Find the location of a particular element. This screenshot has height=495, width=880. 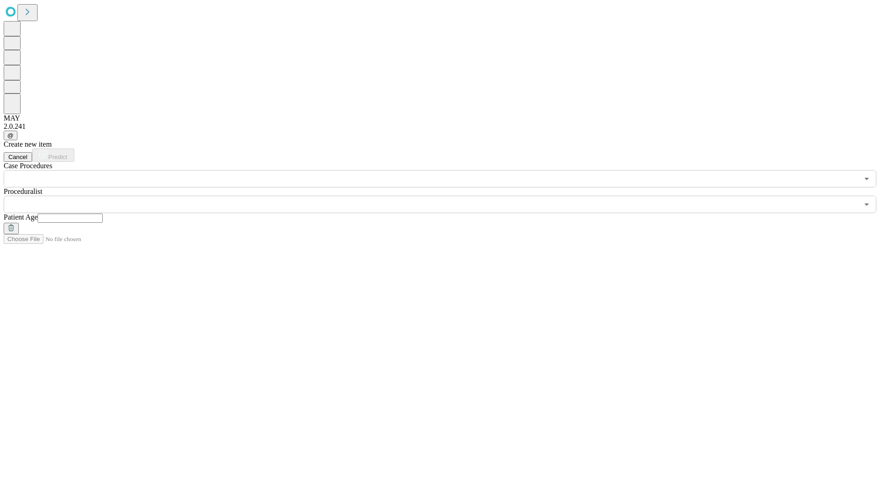

span: Scheduled Procedure is located at coordinates (28, 166).